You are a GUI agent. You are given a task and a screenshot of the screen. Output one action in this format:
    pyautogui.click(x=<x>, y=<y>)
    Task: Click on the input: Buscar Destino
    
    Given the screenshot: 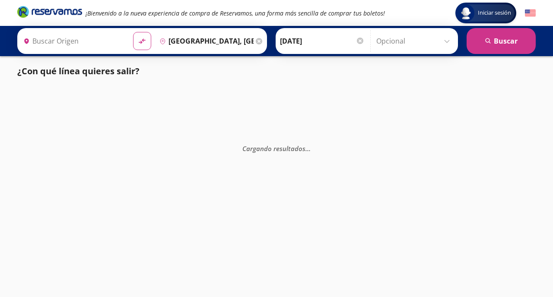 What is the action you would take?
    pyautogui.click(x=205, y=41)
    